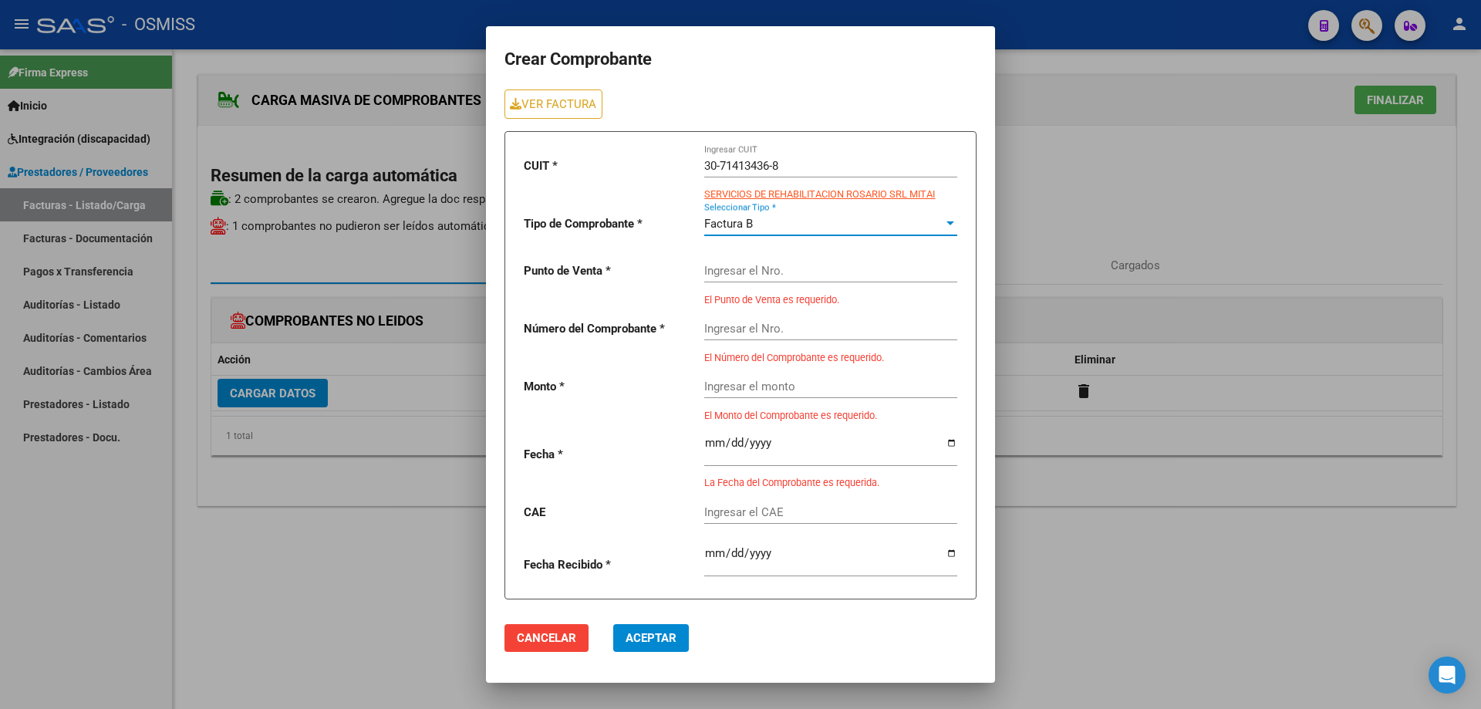 The width and height of the screenshot is (1481, 709). Describe the element at coordinates (608, 329) in the screenshot. I see `p: Número del Comprobante *` at that location.